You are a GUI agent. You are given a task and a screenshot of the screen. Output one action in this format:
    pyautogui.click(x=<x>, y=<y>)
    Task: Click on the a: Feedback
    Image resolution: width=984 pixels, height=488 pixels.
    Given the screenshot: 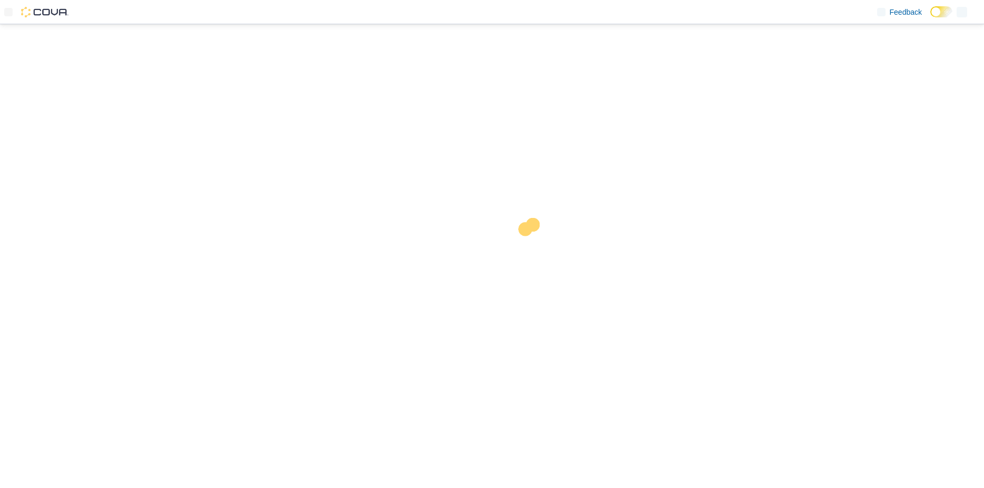 What is the action you would take?
    pyautogui.click(x=899, y=12)
    